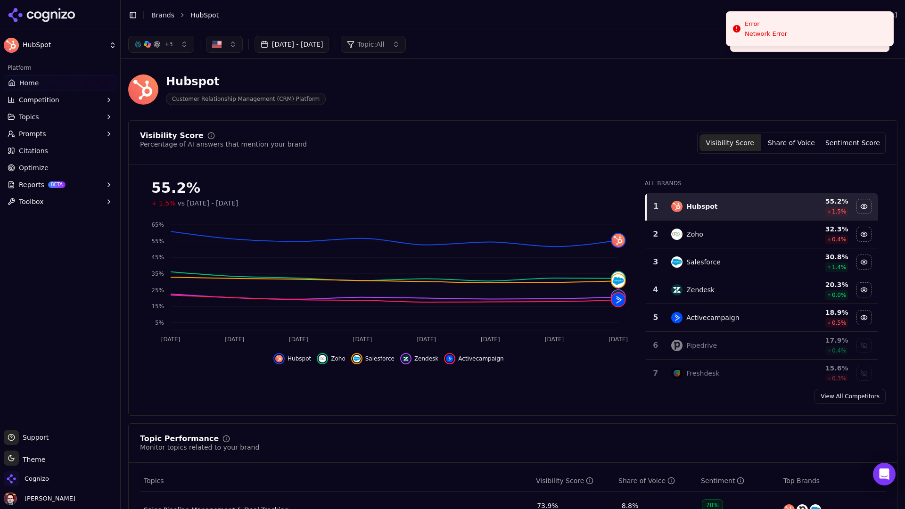  Describe the element at coordinates (647, 481) in the screenshot. I see `div: Share of Voice` at that location.